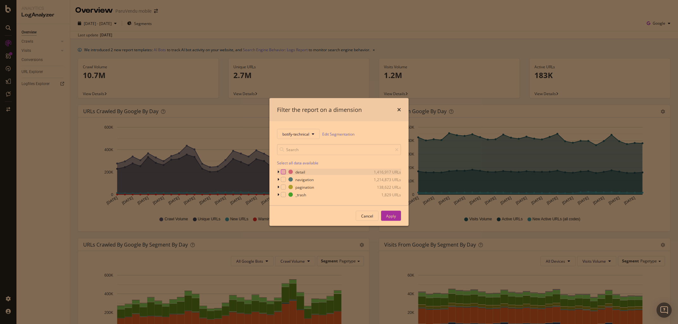 This screenshot has width=678, height=324. I want to click on div: modal, so click(339, 162).